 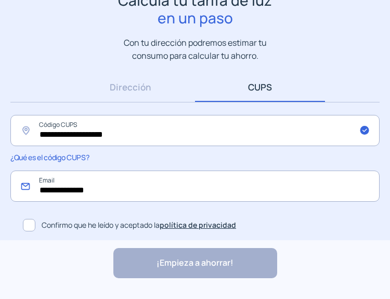 What do you see at coordinates (130, 87) in the screenshot?
I see `a: Dirección` at bounding box center [130, 87].